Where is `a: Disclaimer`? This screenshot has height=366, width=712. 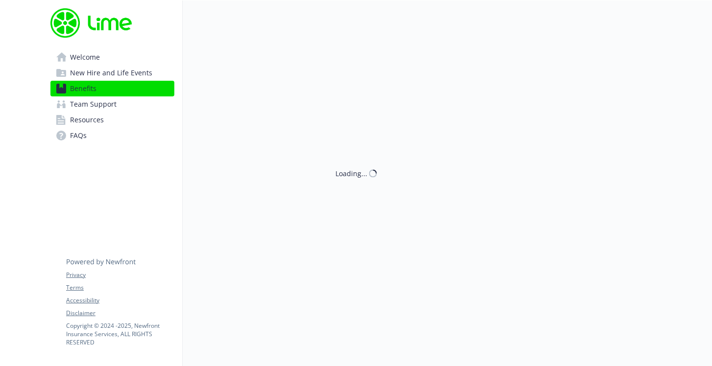 a: Disclaimer is located at coordinates (120, 313).